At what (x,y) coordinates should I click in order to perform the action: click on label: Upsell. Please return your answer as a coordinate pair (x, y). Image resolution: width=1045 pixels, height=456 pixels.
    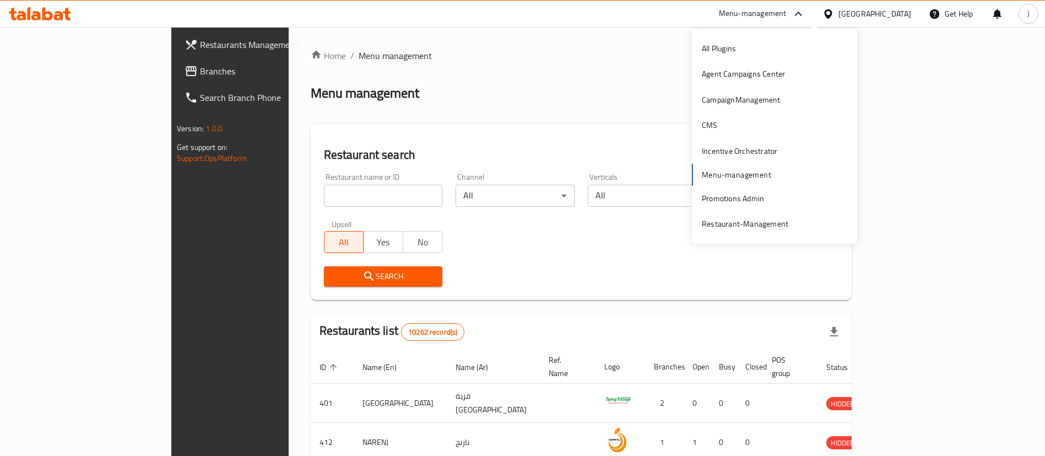
    Looking at the image, I should click on (342, 224).